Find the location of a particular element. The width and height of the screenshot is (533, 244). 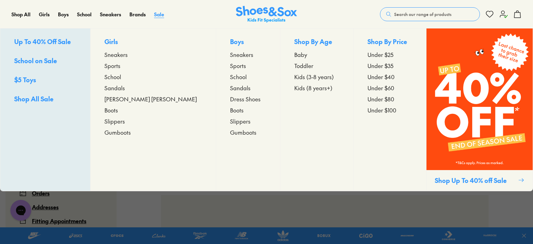

span: Under $100 is located at coordinates (382, 110).